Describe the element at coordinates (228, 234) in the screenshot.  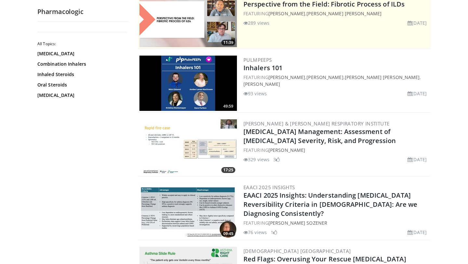
I see `span: 09:45` at that location.